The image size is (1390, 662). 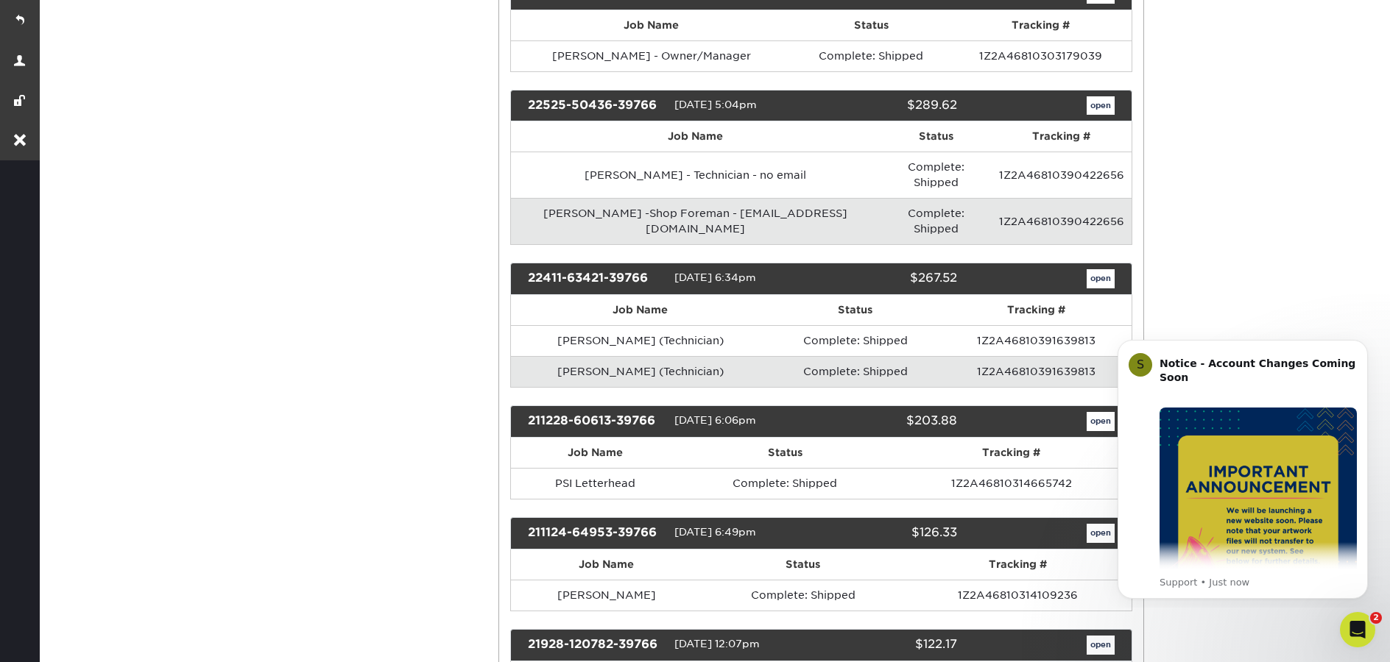 I want to click on p: Message from Support, sent Just now, so click(x=163, y=256).